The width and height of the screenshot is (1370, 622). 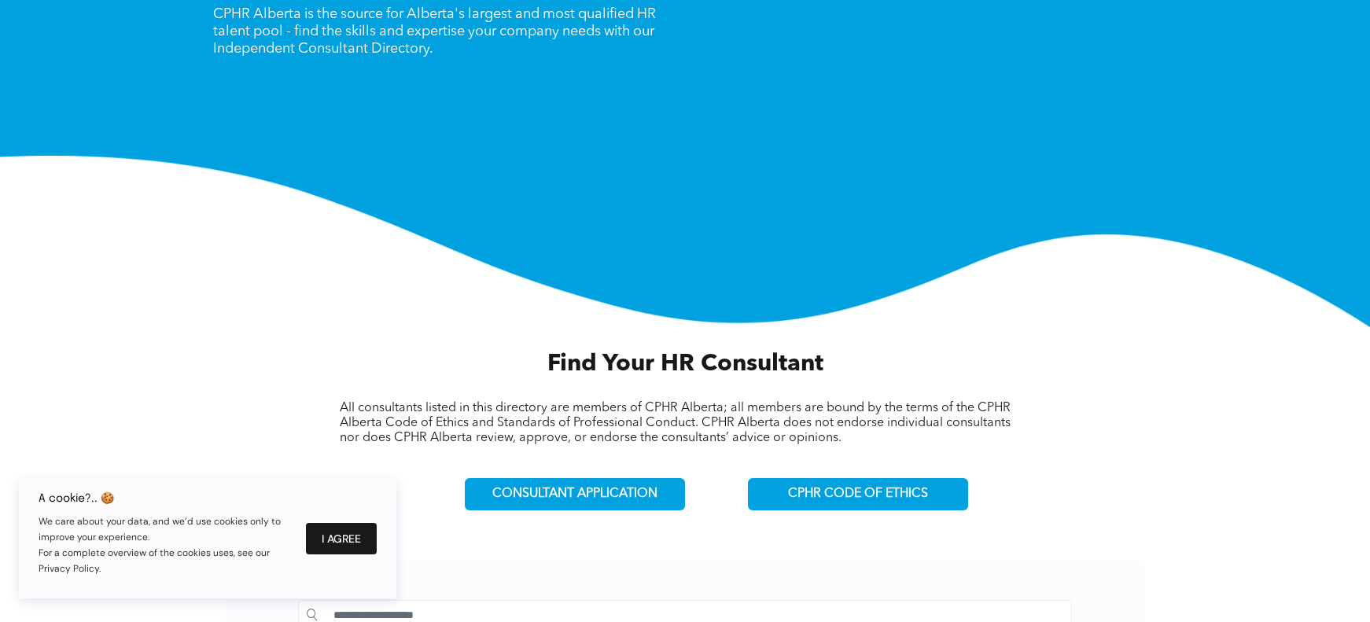 I want to click on span: All consultants listed in this directory are members of CPHR Alberta; all members are bound by th..., so click(x=675, y=423).